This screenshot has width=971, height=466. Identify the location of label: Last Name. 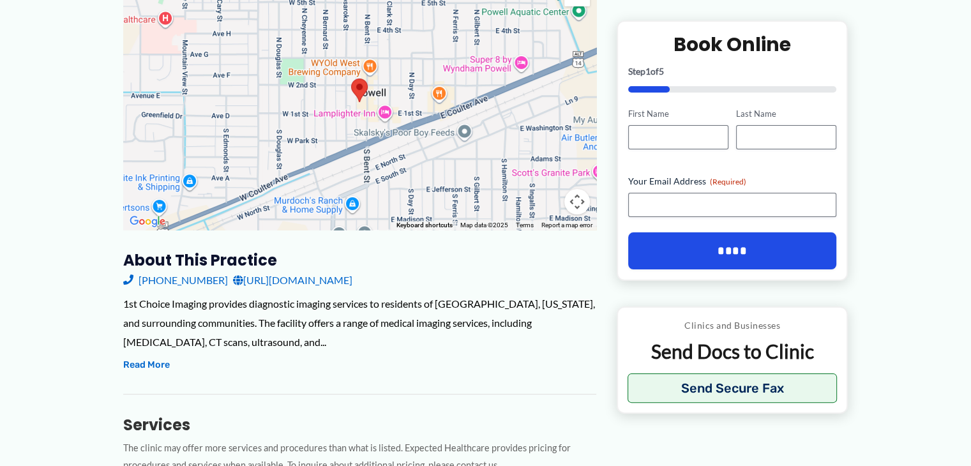
(785, 114).